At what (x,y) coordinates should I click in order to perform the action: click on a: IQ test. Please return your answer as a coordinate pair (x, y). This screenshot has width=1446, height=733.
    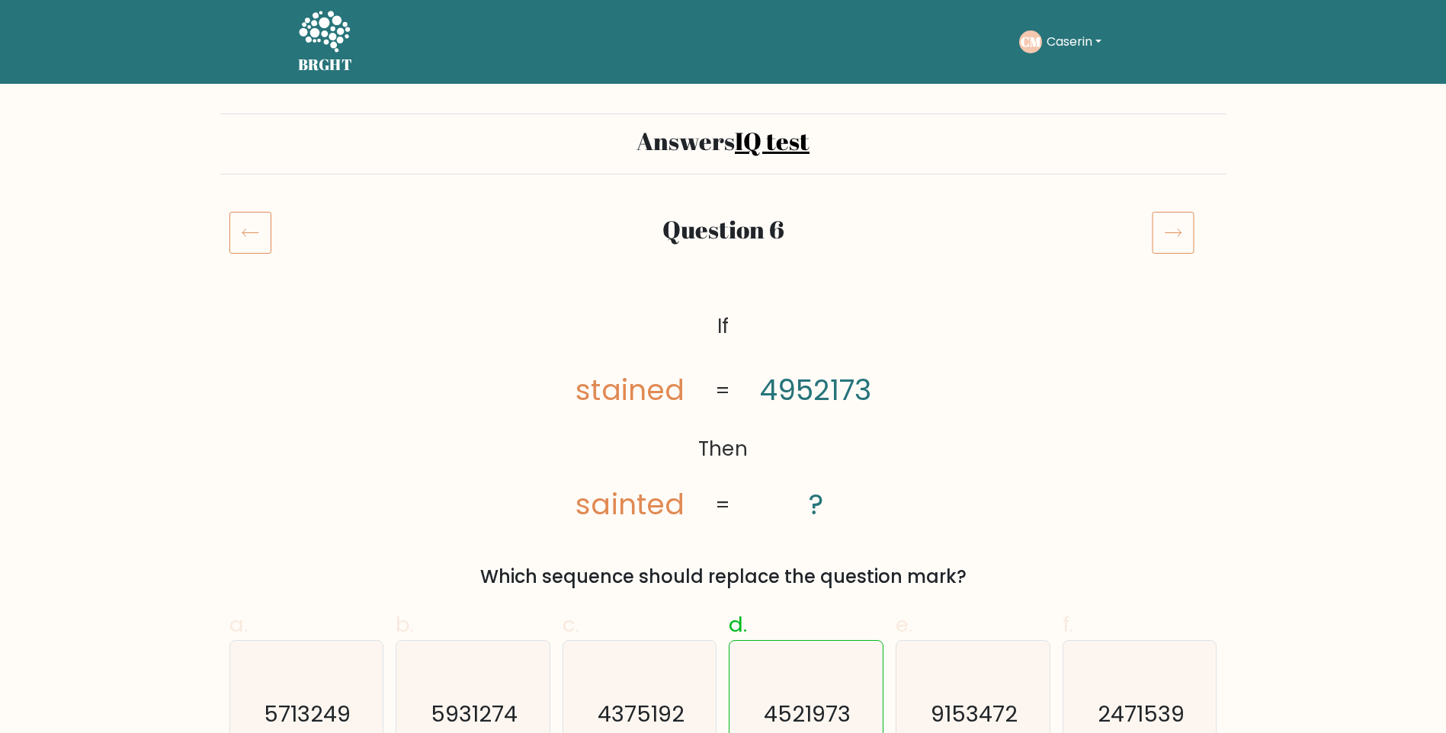
    Looking at the image, I should click on (772, 140).